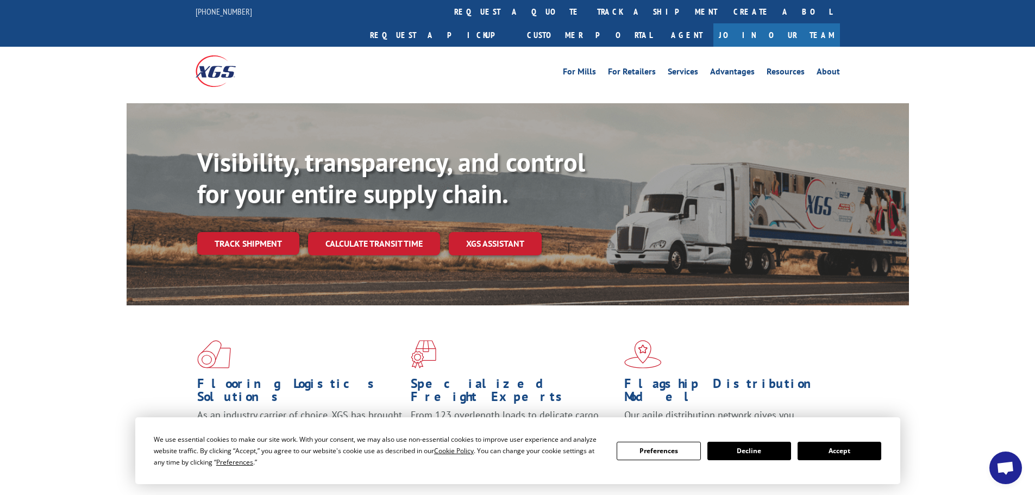 This screenshot has height=495, width=1035. I want to click on button: Preferences, so click(659, 451).